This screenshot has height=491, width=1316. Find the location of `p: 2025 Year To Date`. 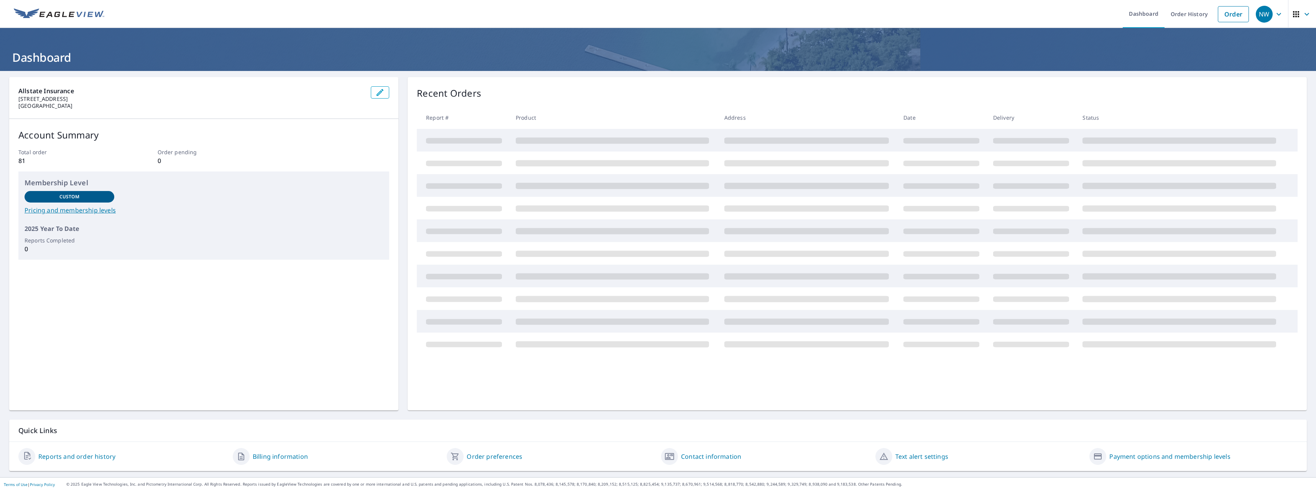

p: 2025 Year To Date is located at coordinates (204, 229).